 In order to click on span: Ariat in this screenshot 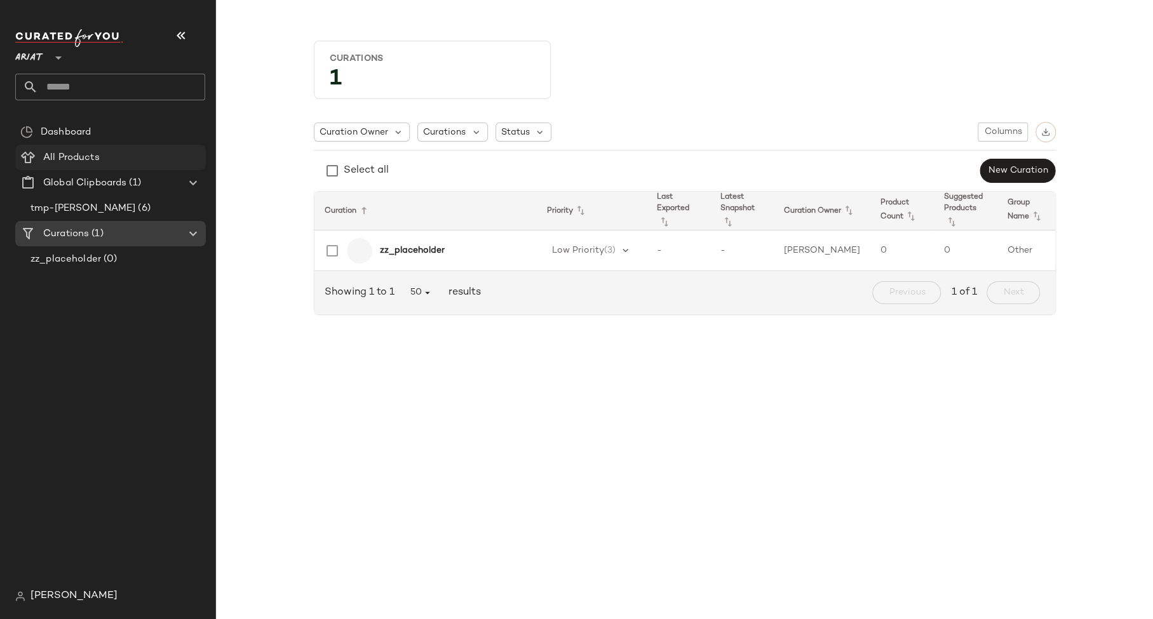, I will do `click(29, 55)`.